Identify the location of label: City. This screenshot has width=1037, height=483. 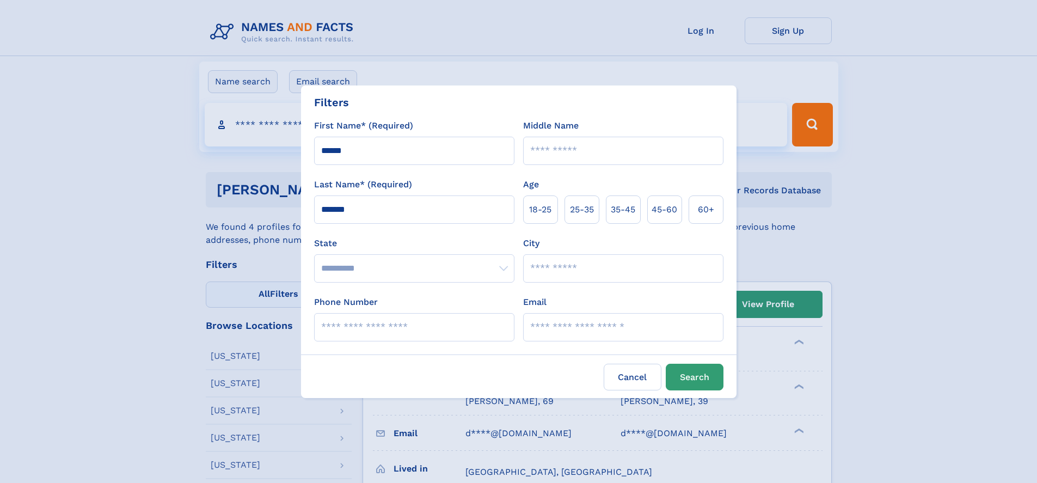
(531, 243).